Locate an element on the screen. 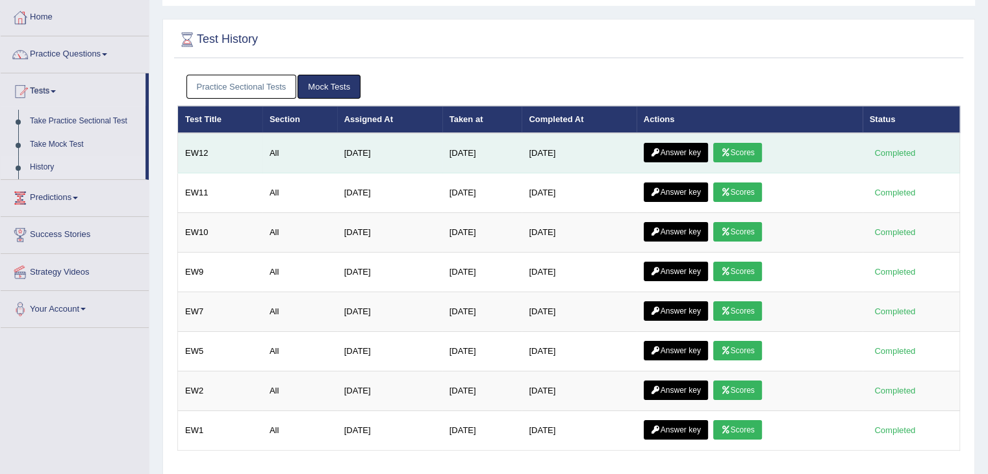  th: Taken at is located at coordinates (482, 119).